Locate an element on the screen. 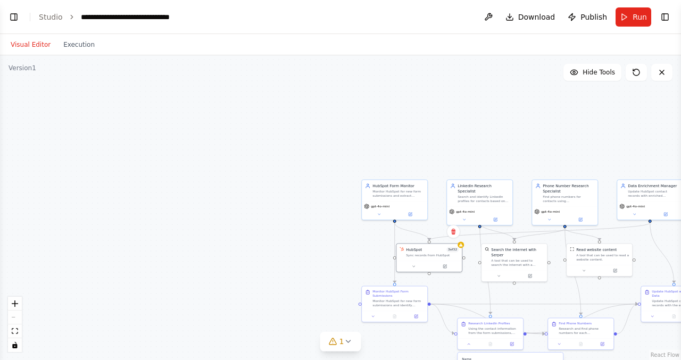 This screenshot has height=360, width=681. button: Visual Editor is located at coordinates (30, 45).